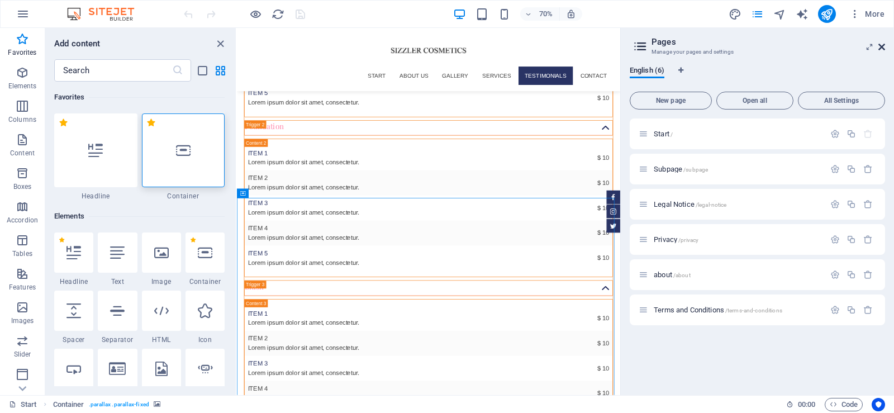 The image size is (894, 413). I want to click on div: Separator, so click(117, 317).